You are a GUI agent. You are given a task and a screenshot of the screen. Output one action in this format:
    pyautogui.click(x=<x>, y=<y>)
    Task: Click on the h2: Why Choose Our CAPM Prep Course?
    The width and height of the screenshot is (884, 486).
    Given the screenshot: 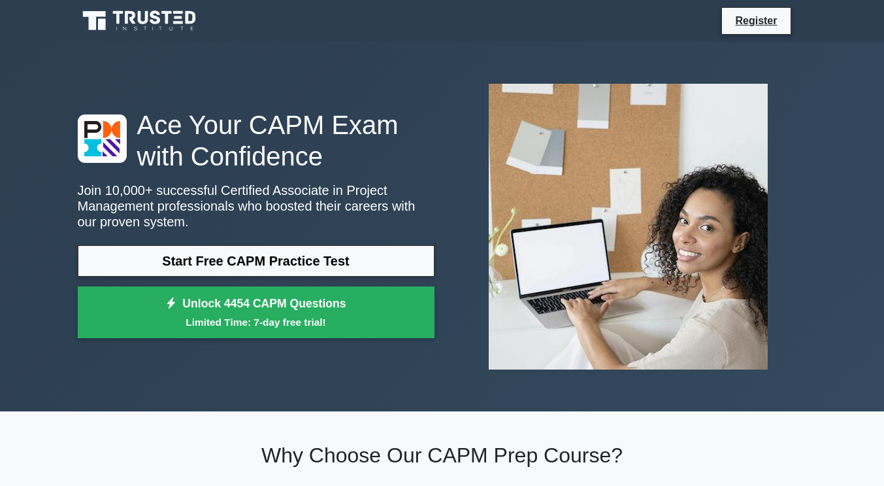 What is the action you would take?
    pyautogui.click(x=442, y=455)
    